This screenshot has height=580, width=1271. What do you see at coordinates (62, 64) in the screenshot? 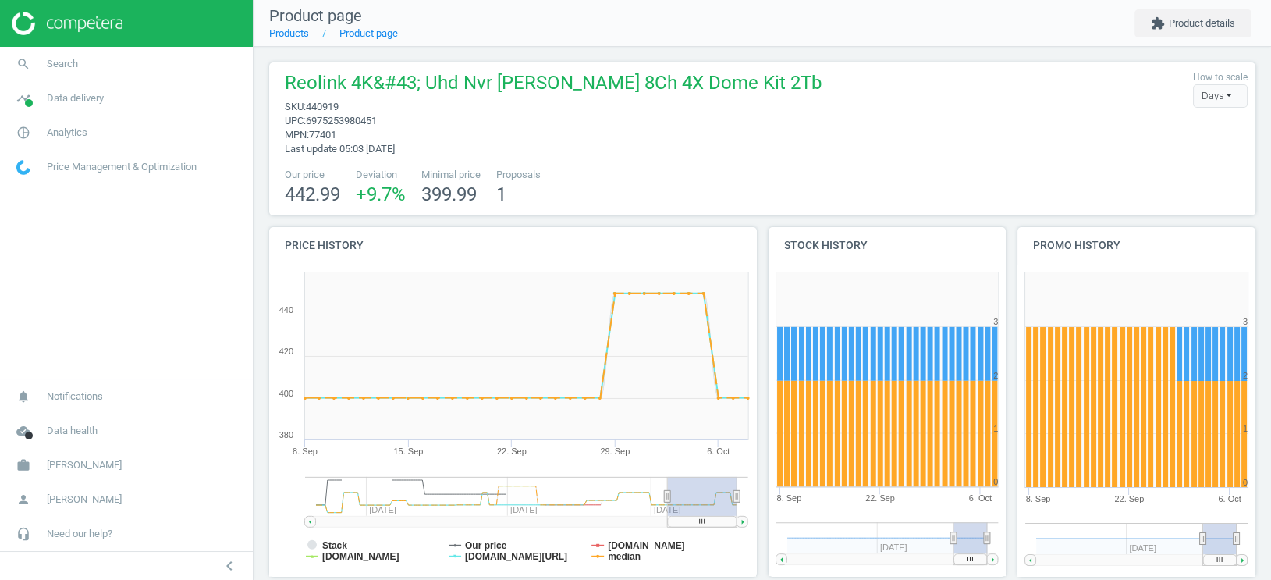
I see `span: Search` at bounding box center [62, 64].